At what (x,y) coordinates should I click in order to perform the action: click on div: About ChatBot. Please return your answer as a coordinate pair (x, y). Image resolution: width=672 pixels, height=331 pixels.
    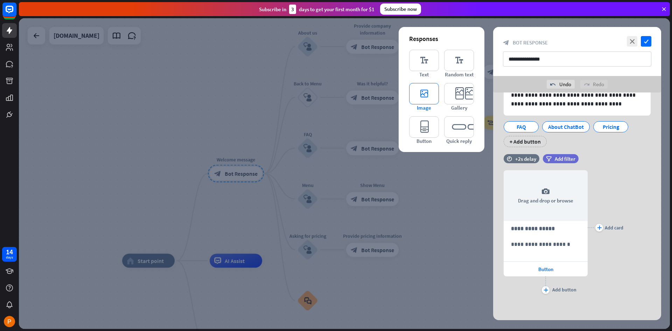
    Looking at the image, I should click on (566, 127).